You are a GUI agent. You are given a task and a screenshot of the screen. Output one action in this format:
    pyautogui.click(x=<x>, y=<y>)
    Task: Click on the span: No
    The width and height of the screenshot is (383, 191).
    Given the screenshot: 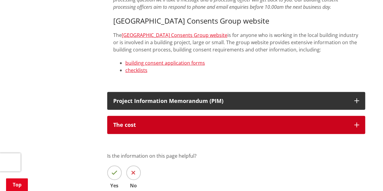 What is the action you would take?
    pyautogui.click(x=133, y=186)
    